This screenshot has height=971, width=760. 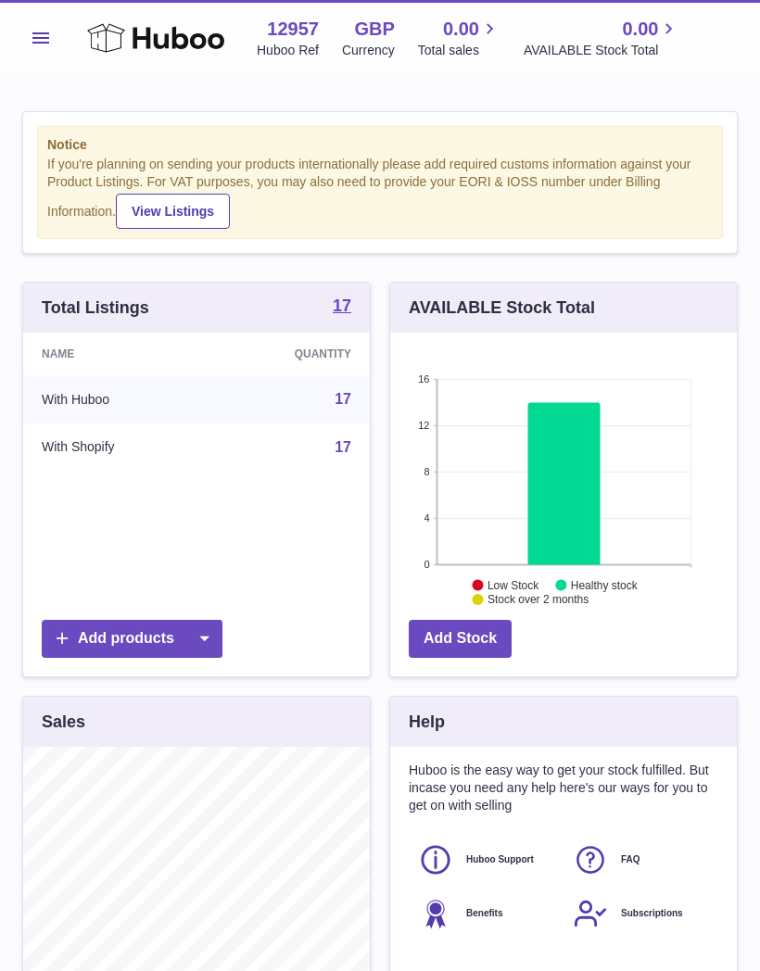 I want to click on a: Benefits, so click(x=486, y=914).